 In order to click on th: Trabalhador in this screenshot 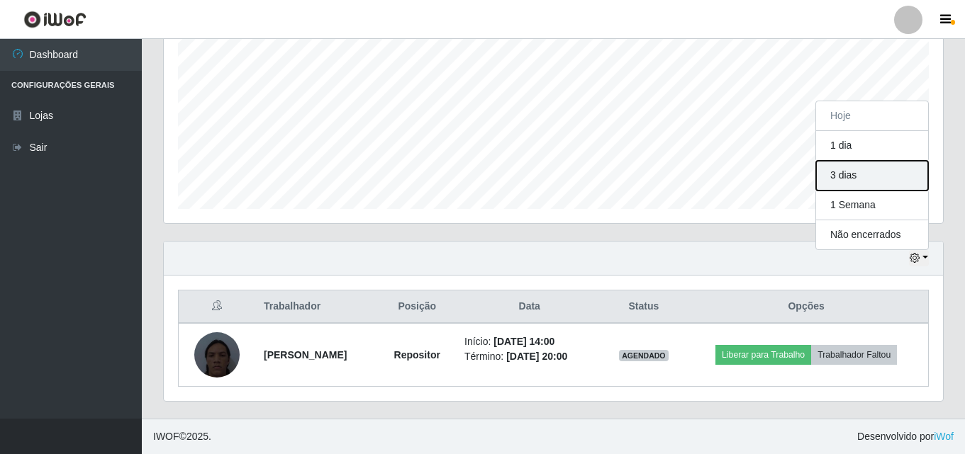, I will do `click(316, 307)`.